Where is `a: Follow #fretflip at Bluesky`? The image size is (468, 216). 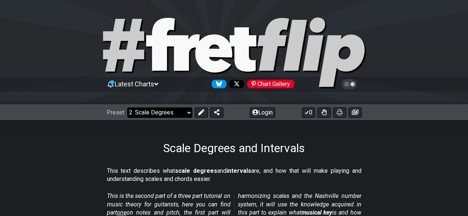
a: Follow #fretflip at Bluesky is located at coordinates (218, 84).